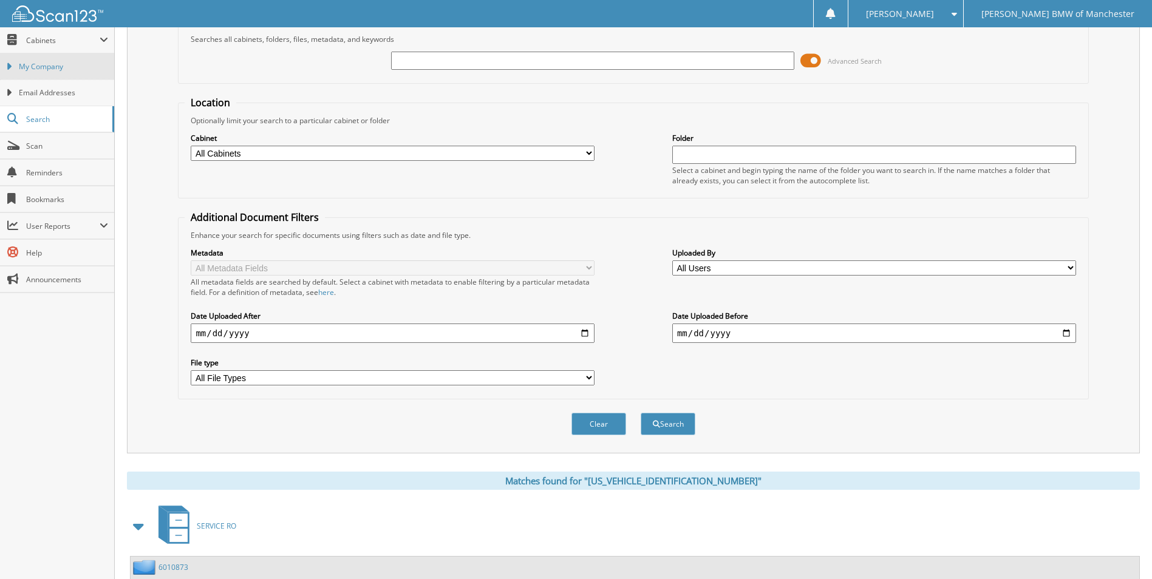  Describe the element at coordinates (67, 146) in the screenshot. I see `span: Scan` at that location.